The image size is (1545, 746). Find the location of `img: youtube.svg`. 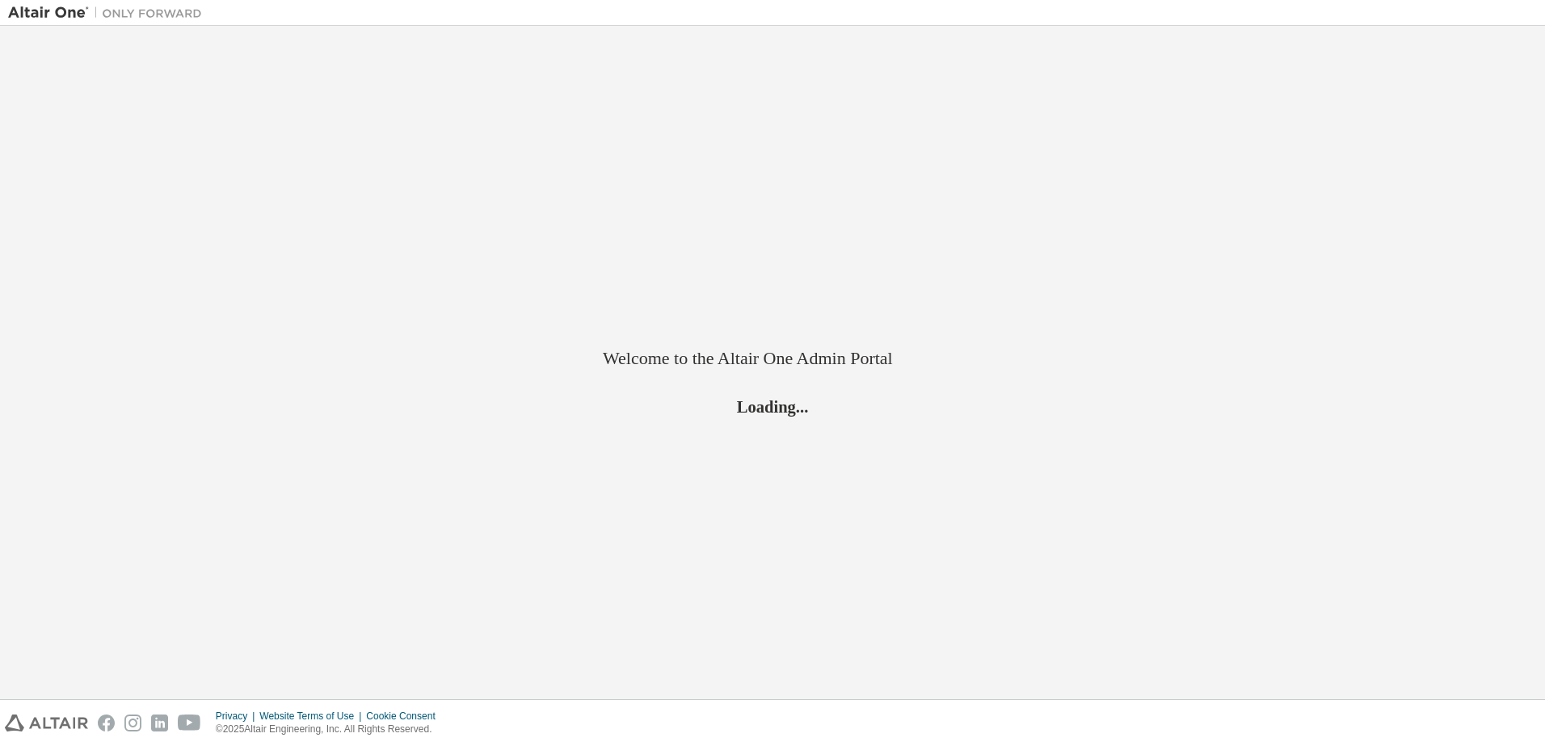

img: youtube.svg is located at coordinates (189, 723).